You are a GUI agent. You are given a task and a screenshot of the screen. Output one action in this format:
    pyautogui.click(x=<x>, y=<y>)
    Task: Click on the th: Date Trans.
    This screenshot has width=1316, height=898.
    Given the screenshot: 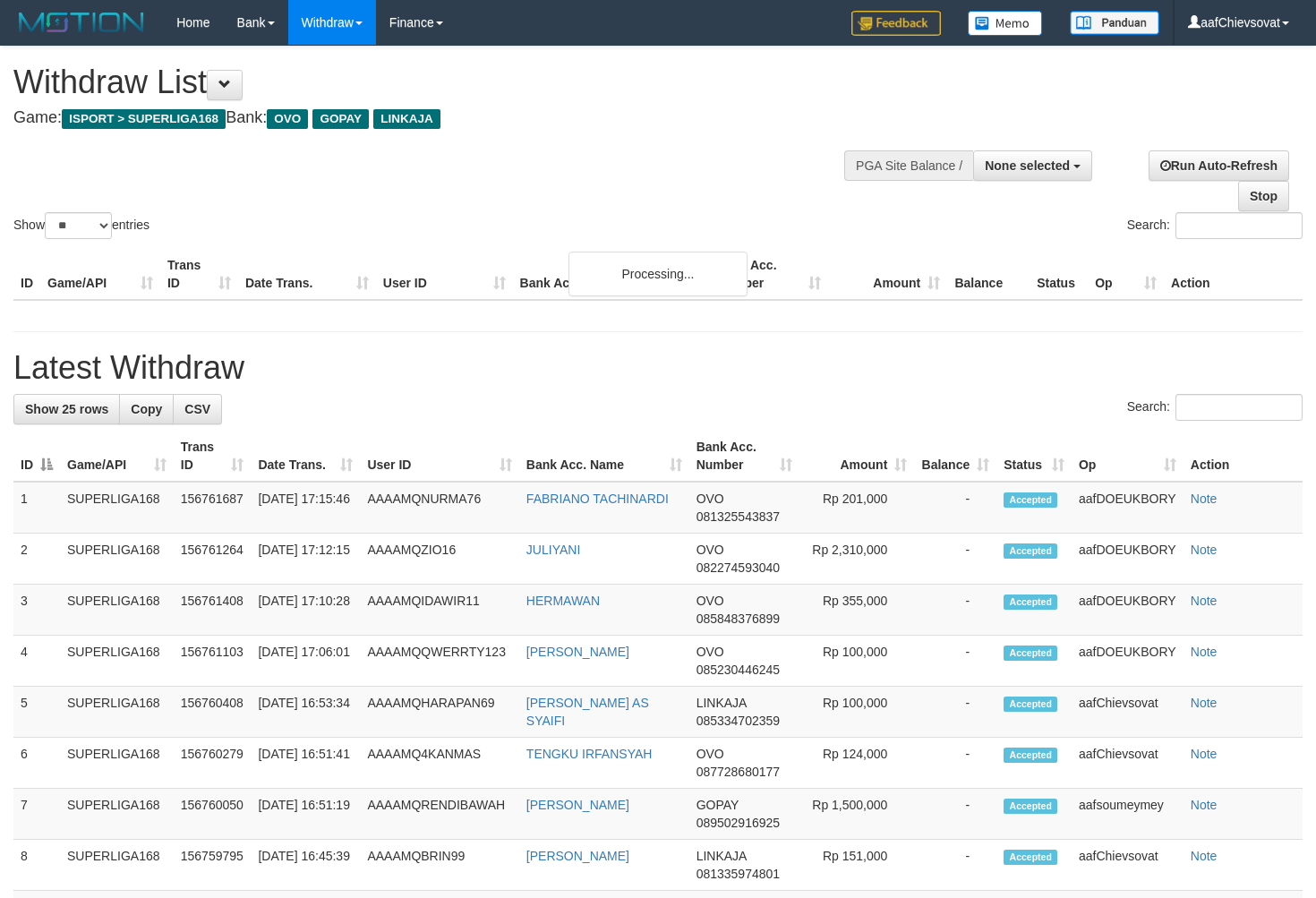 What is the action you would take?
    pyautogui.click(x=307, y=274)
    